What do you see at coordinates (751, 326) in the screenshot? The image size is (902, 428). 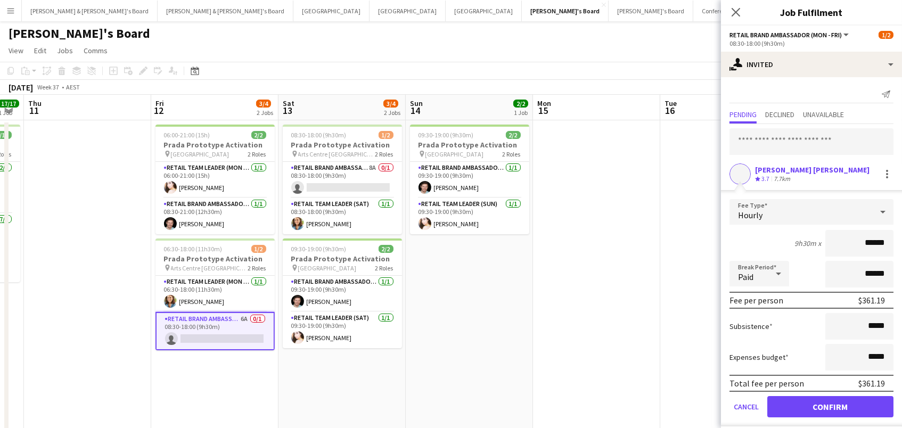 I see `label: Subsistence` at bounding box center [751, 326].